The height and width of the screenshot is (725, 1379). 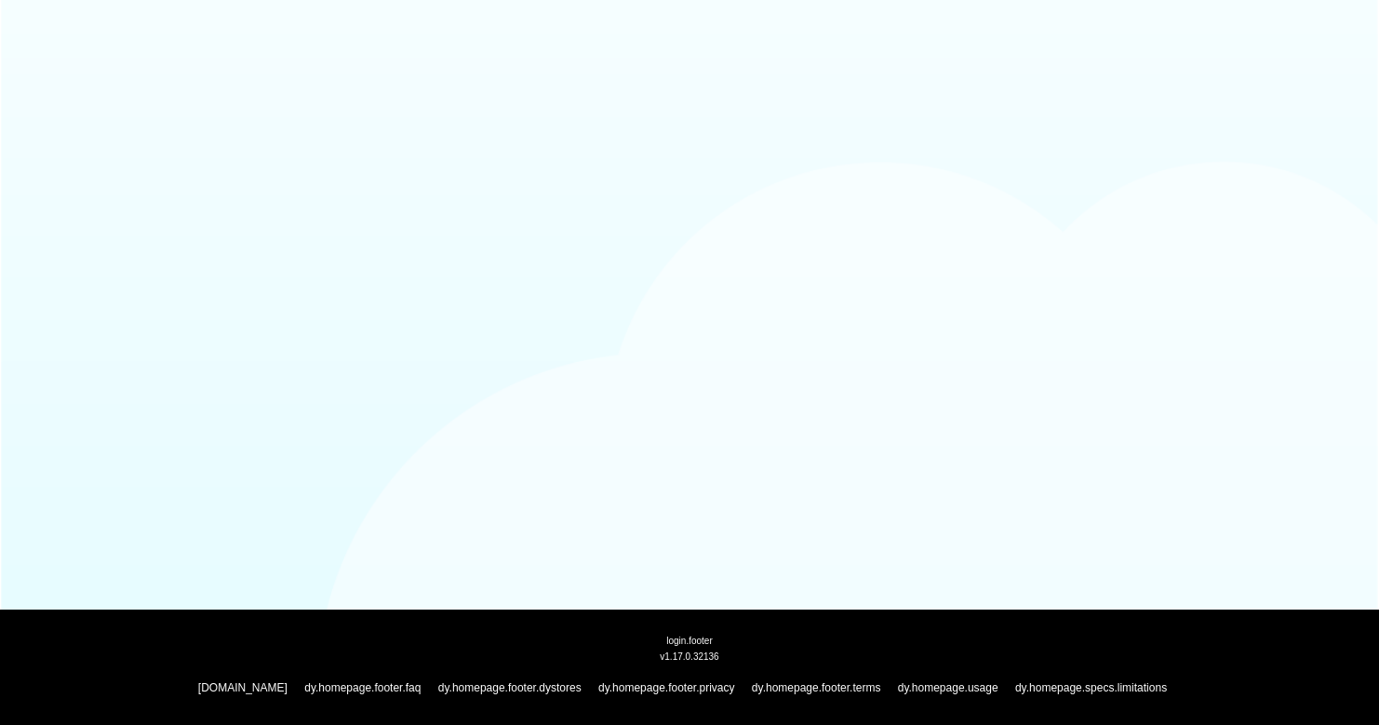 I want to click on a: dy.homepage.specs.limitations, so click(x=1091, y=688).